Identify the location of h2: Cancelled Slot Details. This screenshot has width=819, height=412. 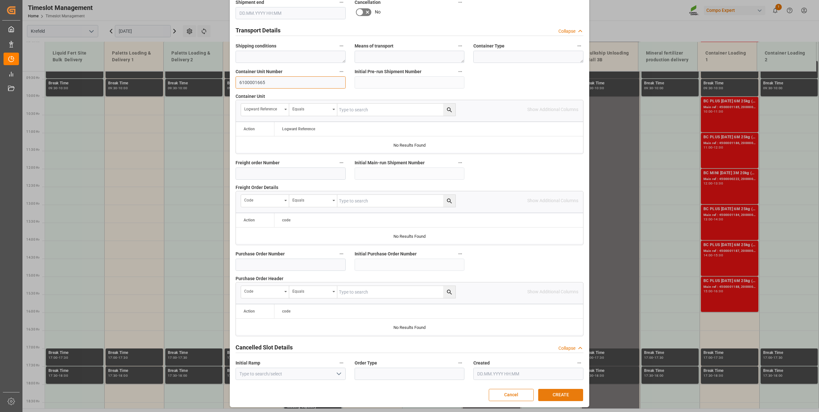
(264, 347).